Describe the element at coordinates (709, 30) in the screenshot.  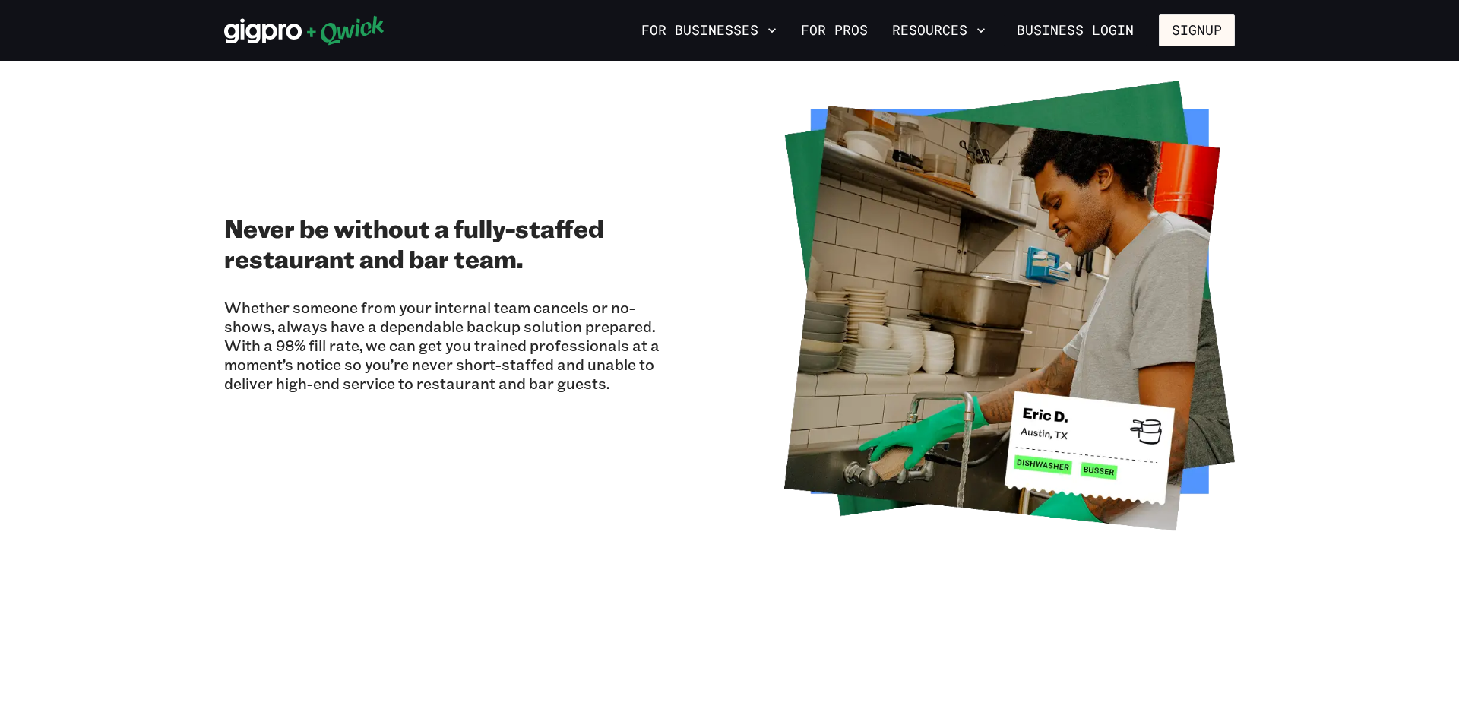
I see `button: For Businesses` at that location.